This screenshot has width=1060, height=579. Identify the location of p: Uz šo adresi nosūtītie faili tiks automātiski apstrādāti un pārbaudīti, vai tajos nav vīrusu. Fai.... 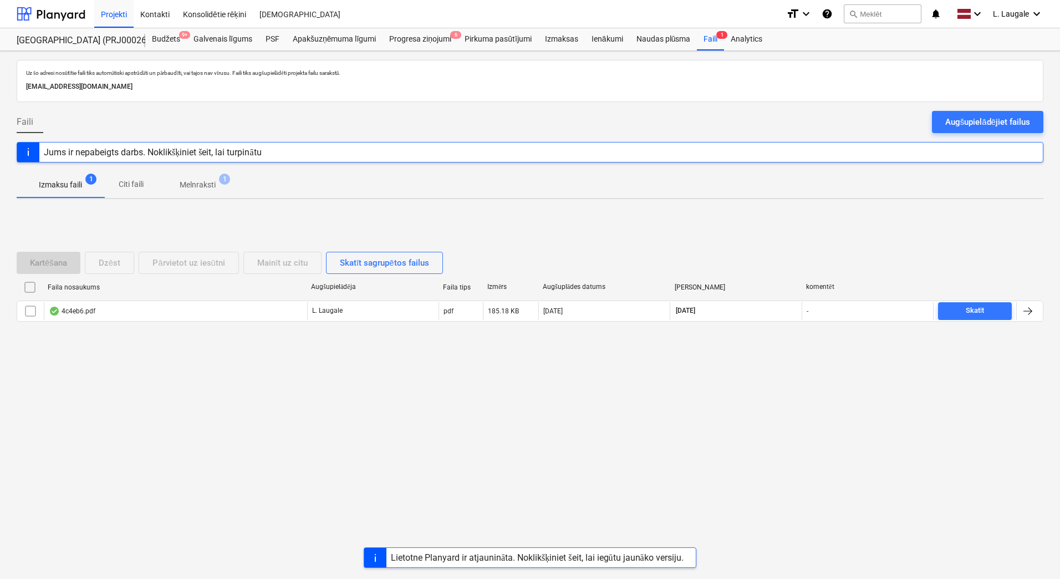
(530, 73).